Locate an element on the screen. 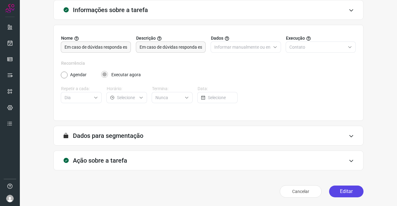  button: Editar is located at coordinates (346, 192).